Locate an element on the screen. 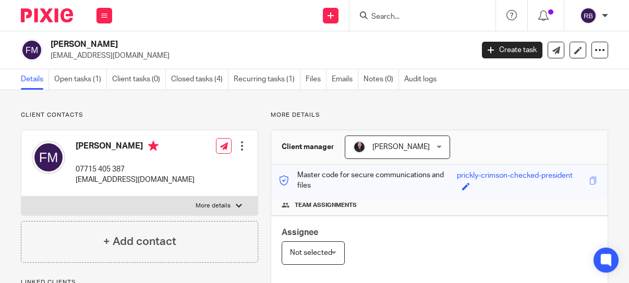 The height and width of the screenshot is (283, 629). p: Client contacts is located at coordinates (139, 115).